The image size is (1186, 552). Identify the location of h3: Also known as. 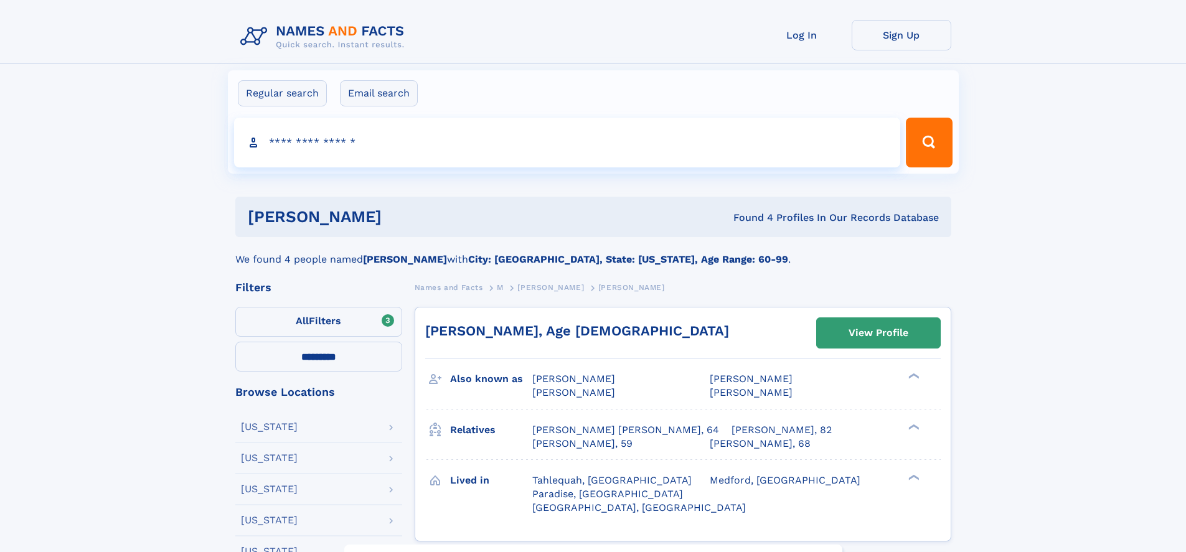
(491, 379).